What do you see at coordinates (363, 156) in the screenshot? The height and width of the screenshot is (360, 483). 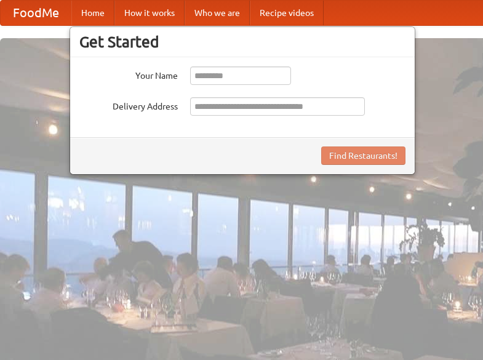 I see `button: Find Restaurants!` at bounding box center [363, 156].